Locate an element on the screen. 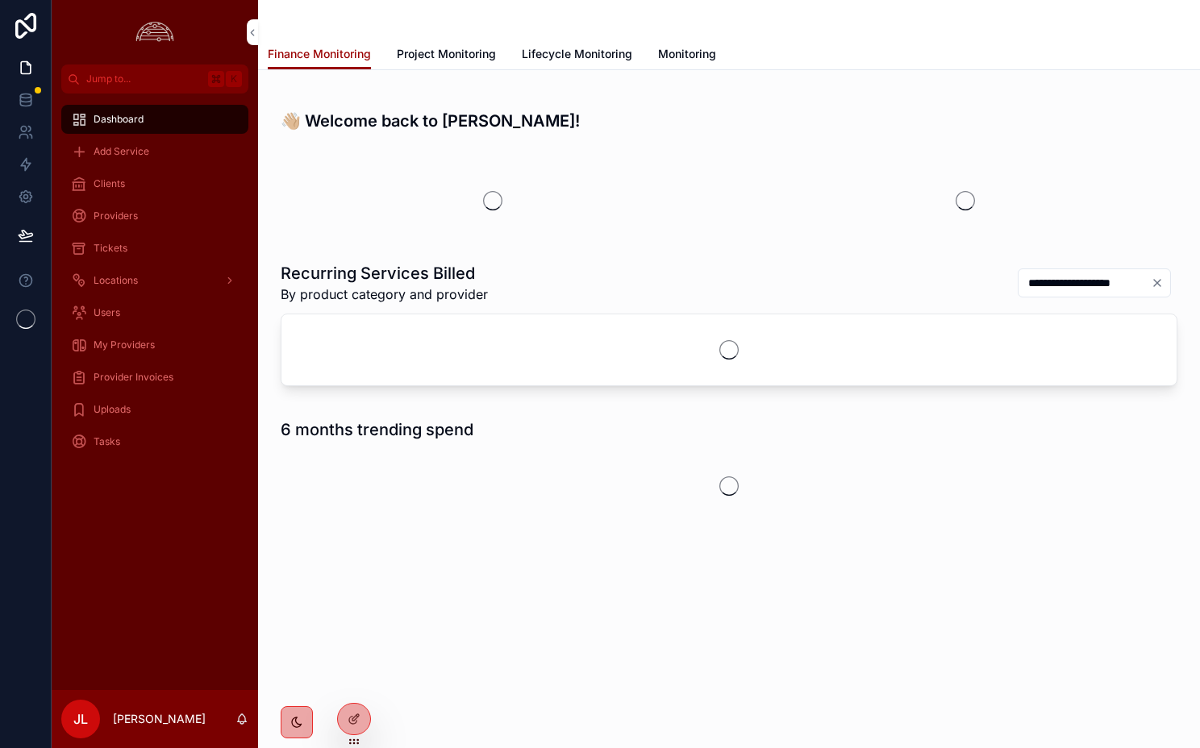 This screenshot has width=1200, height=748. span: Clients is located at coordinates (109, 184).